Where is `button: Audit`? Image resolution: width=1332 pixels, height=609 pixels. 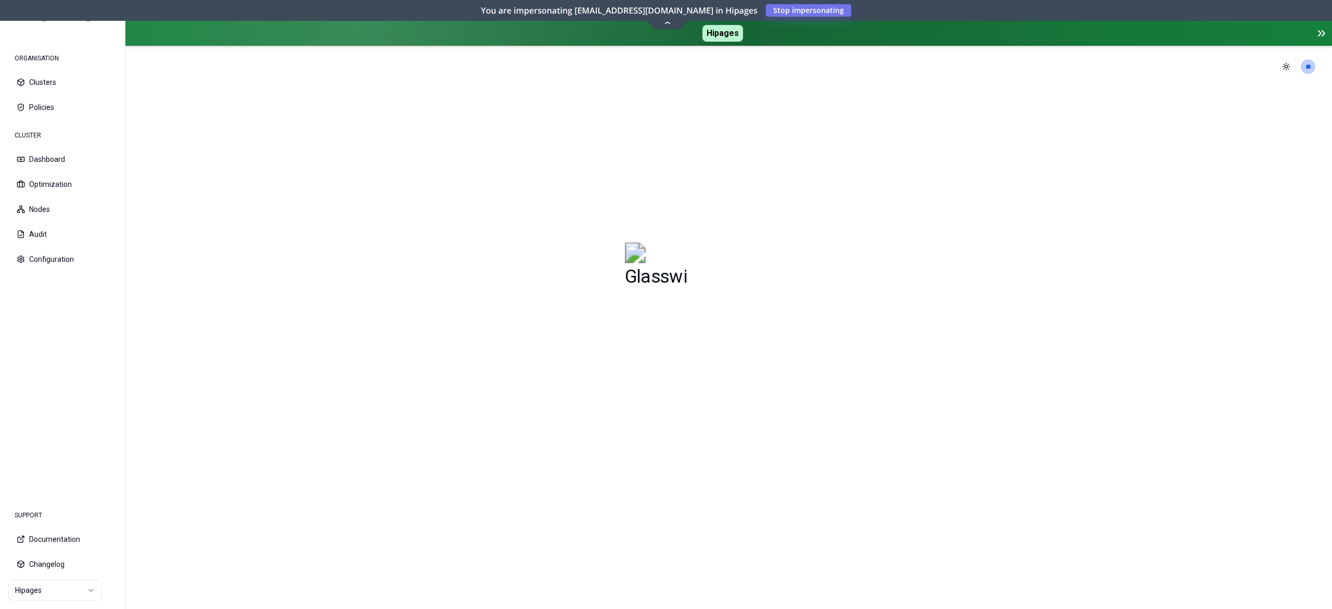 button: Audit is located at coordinates (62, 234).